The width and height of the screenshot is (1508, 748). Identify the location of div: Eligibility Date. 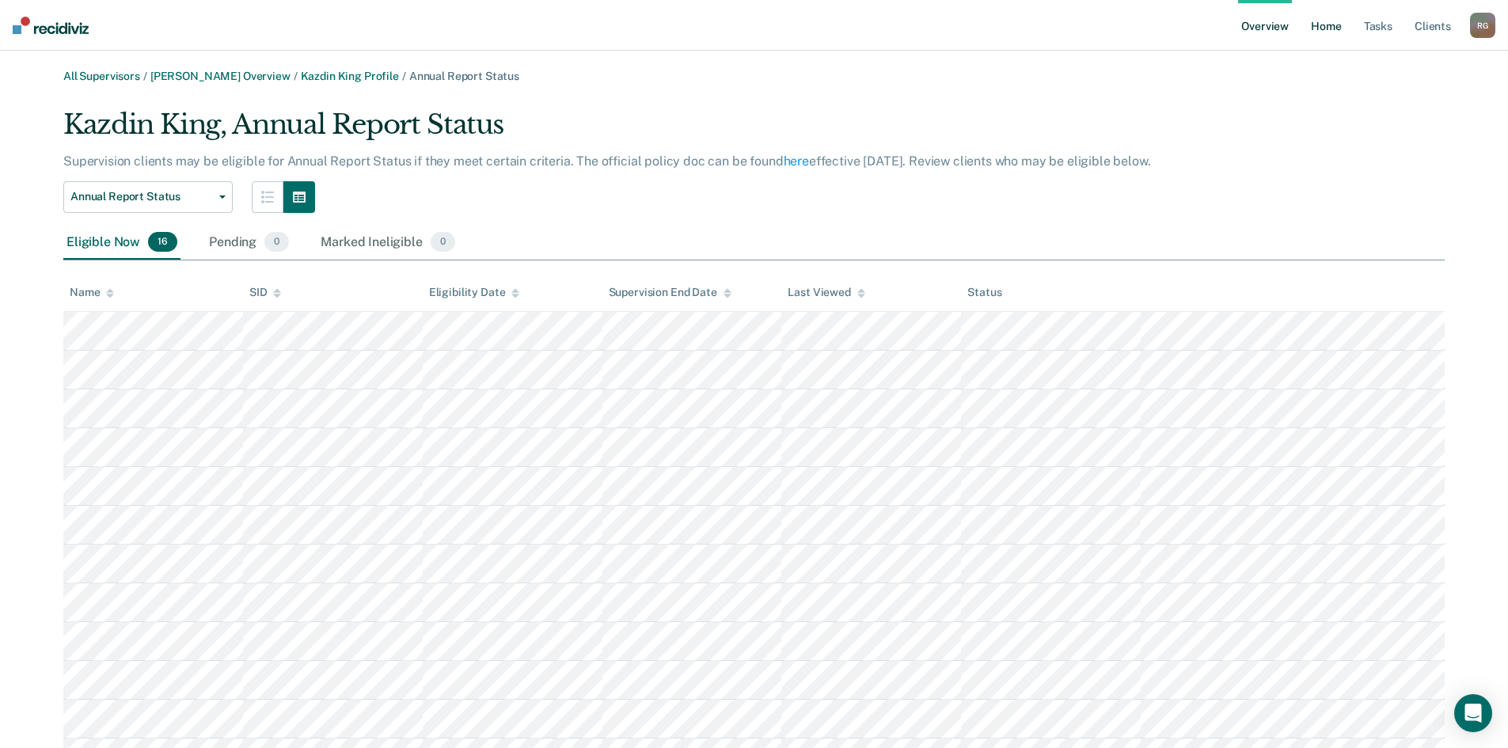
(474, 292).